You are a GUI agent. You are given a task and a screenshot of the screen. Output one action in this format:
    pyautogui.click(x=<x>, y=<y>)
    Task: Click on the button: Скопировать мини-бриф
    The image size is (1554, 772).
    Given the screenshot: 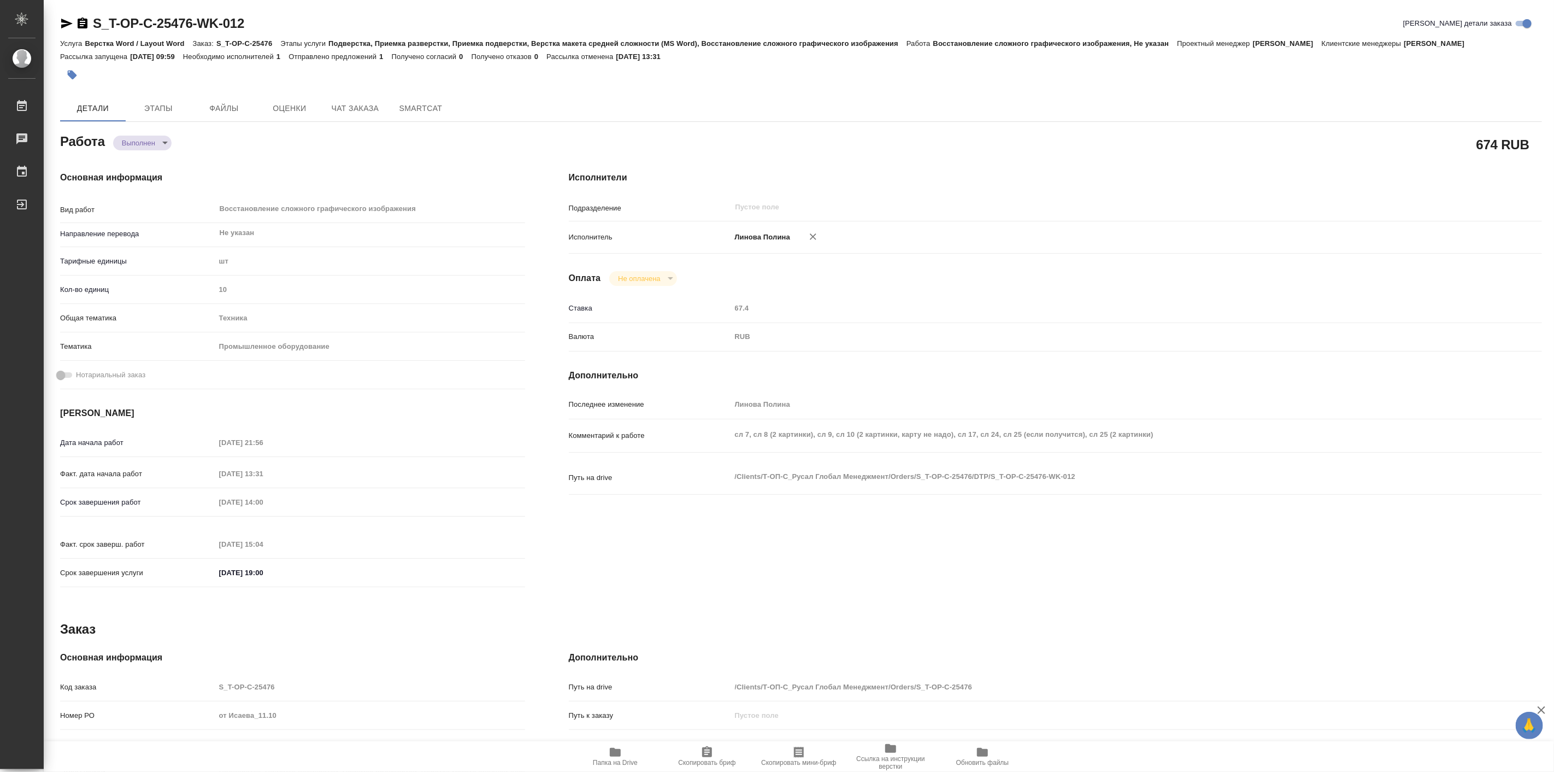 What is the action you would take?
    pyautogui.click(x=799, y=756)
    